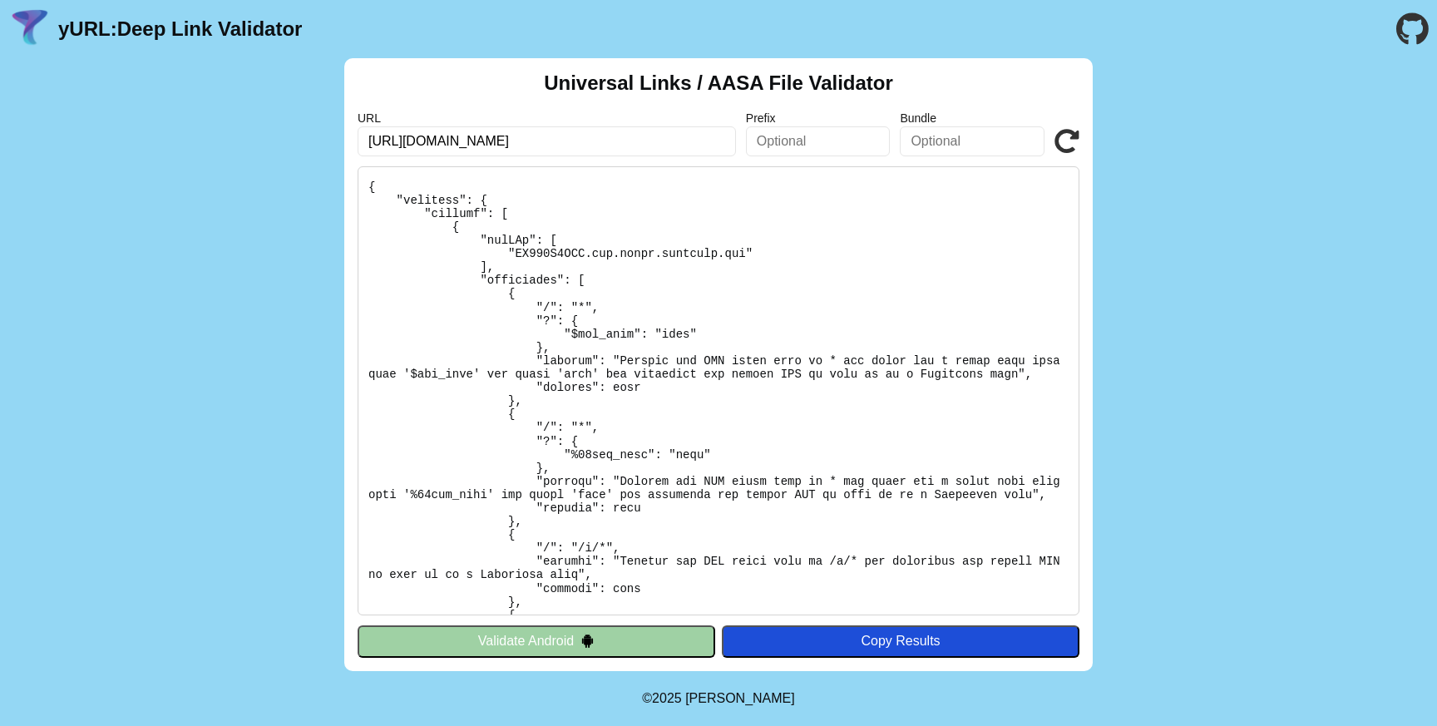  Describe the element at coordinates (972, 118) in the screenshot. I see `label: Bundle` at that location.